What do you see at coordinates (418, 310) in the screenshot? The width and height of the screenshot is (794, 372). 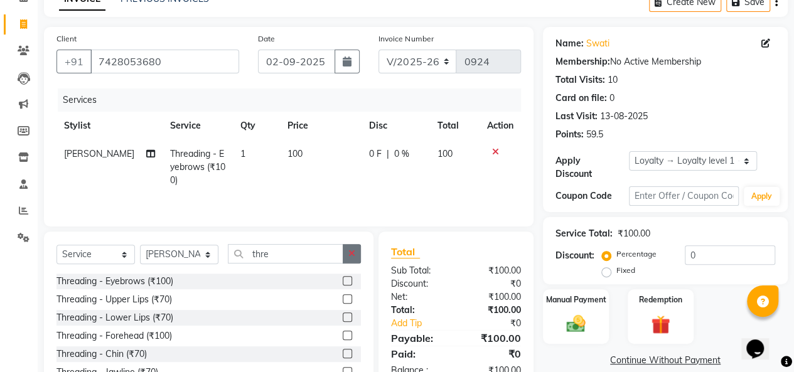 I see `div: Total:` at bounding box center [418, 310].